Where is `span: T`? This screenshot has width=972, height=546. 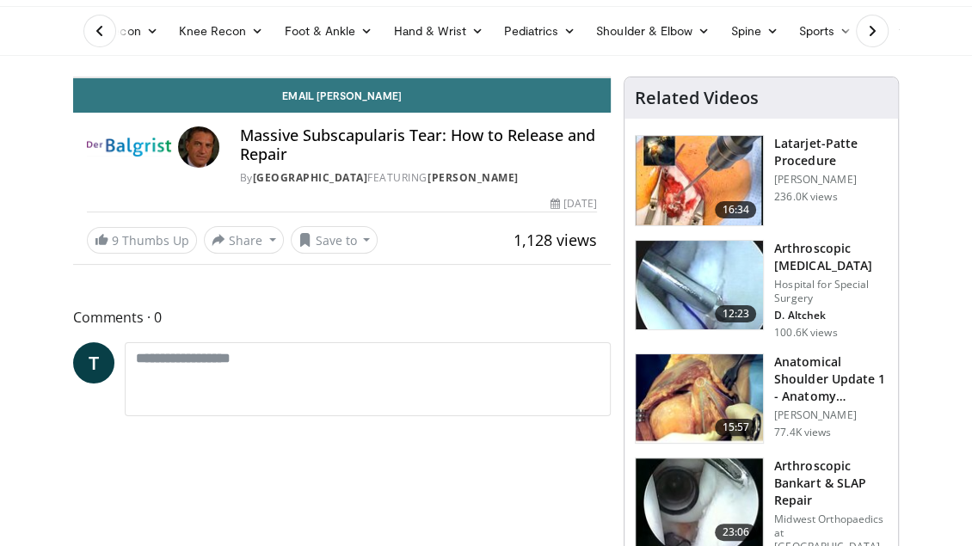
span: T is located at coordinates (94, 363).